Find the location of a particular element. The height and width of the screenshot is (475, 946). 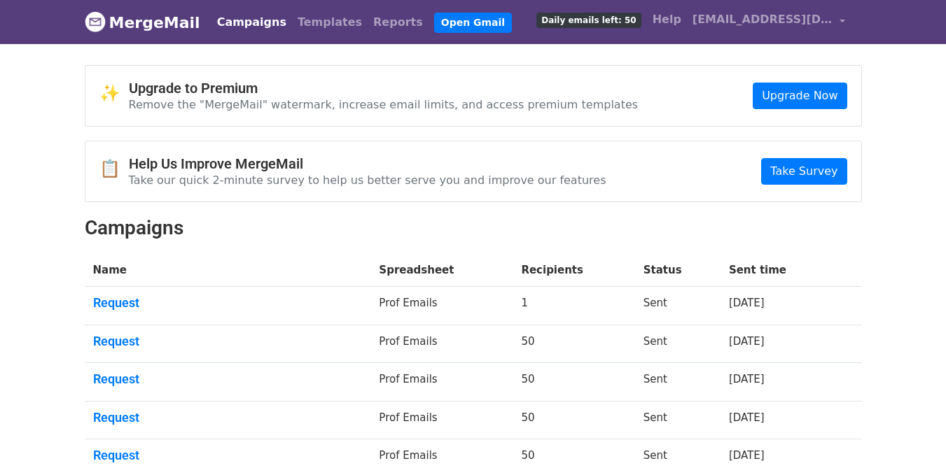

th: Status is located at coordinates (678, 270).